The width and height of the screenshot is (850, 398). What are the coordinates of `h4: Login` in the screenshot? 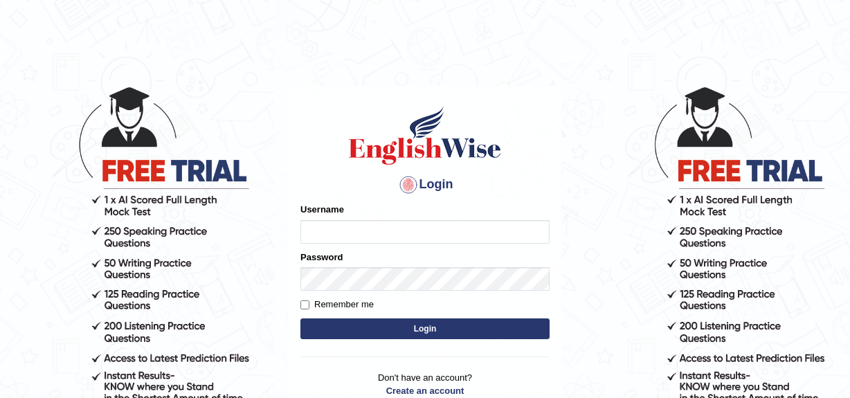 It's located at (425, 185).